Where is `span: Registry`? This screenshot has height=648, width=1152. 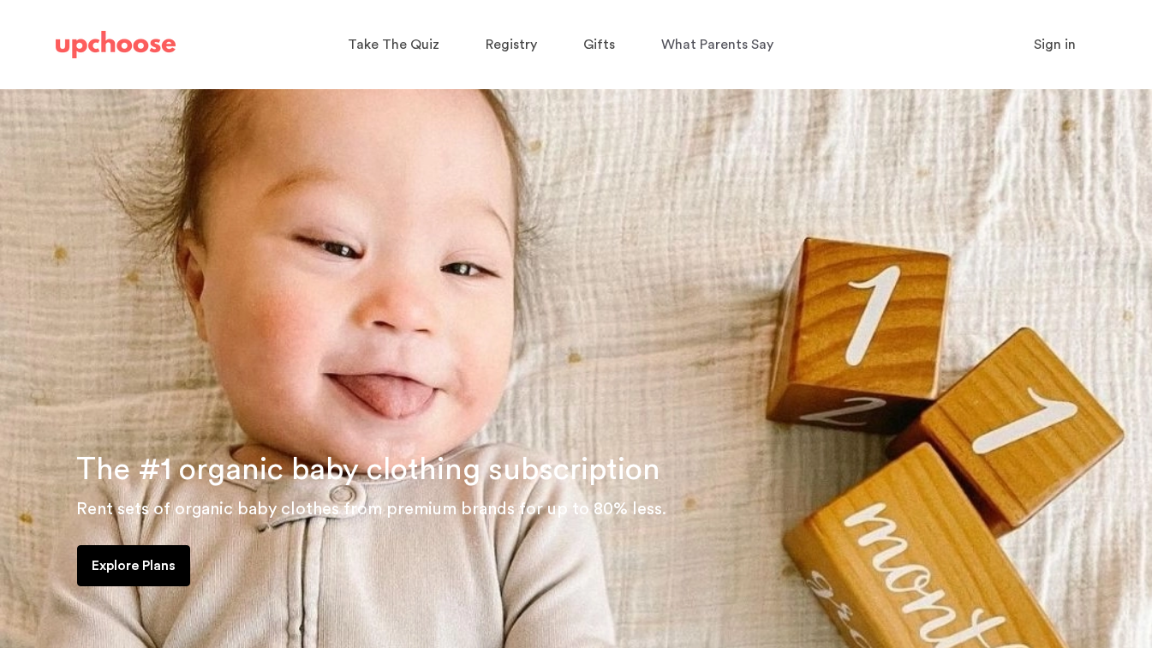
span: Registry is located at coordinates (511, 45).